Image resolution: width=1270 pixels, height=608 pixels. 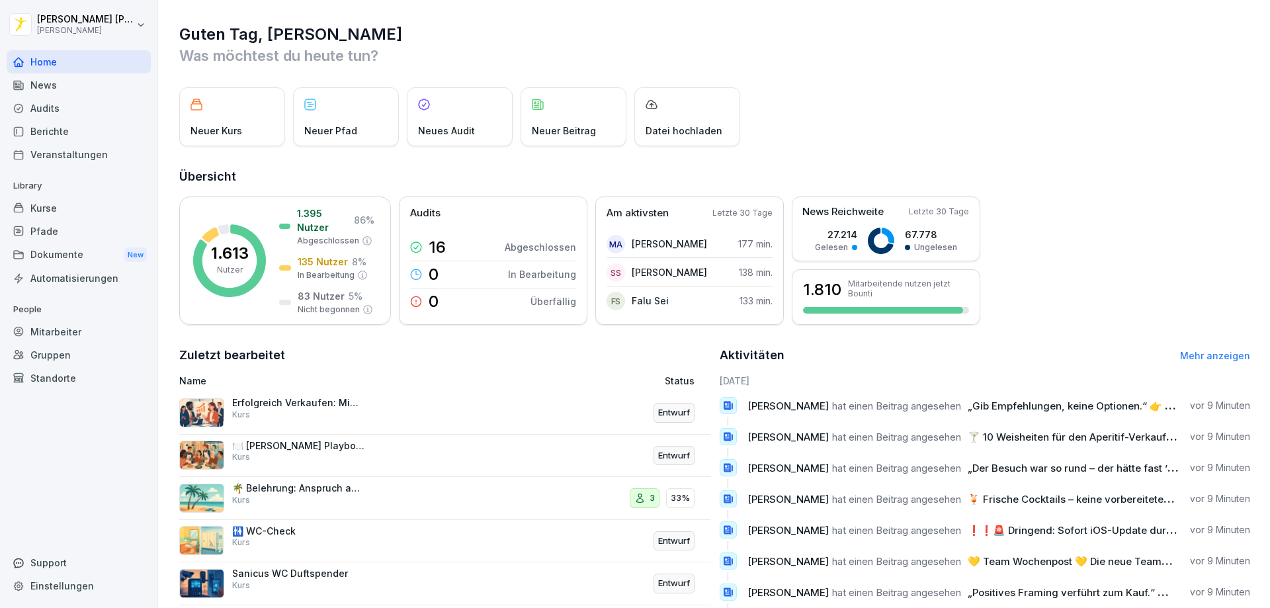 I want to click on p: Neuer Beitrag, so click(x=564, y=130).